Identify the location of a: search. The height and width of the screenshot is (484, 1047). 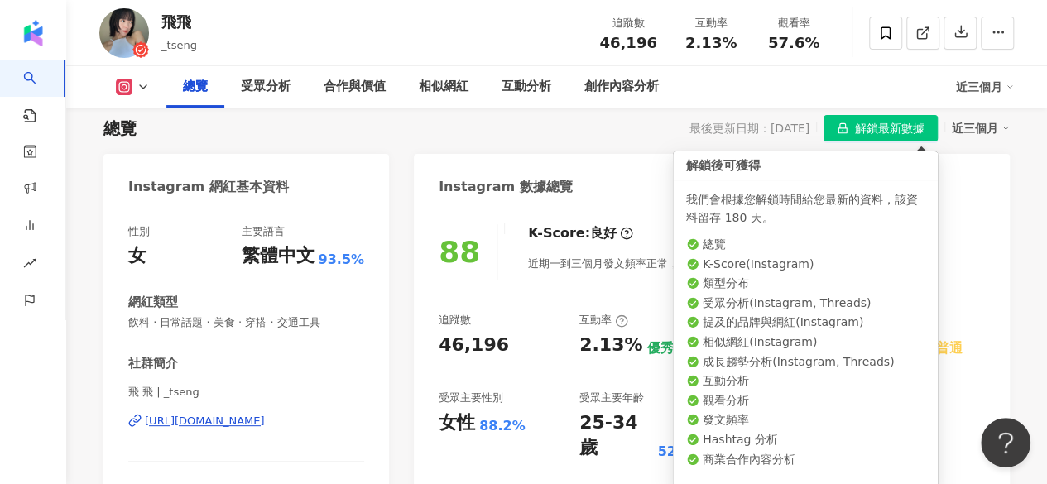
(40, 92).